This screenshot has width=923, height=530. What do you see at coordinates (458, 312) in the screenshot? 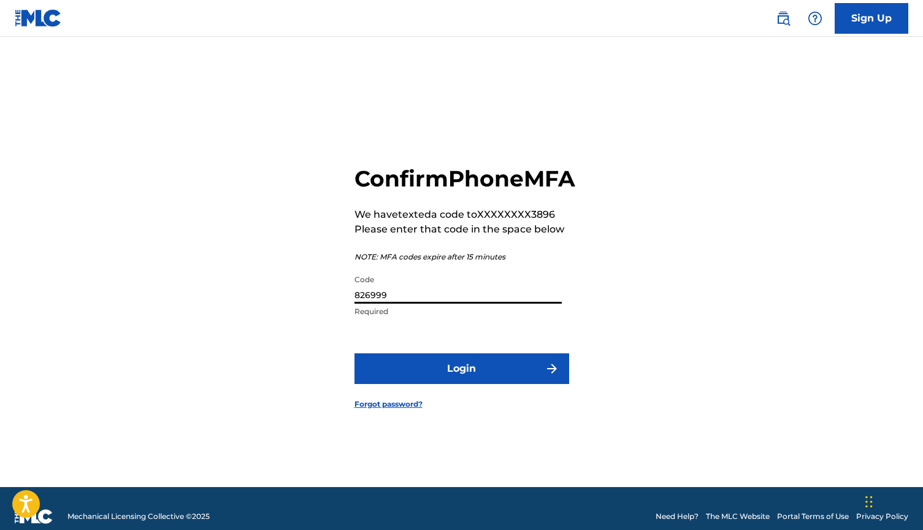
I see `p: Required` at bounding box center [458, 312].